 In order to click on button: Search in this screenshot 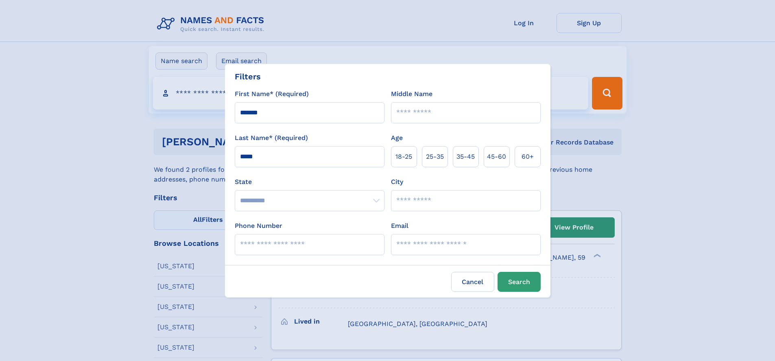, I will do `click(519, 281)`.